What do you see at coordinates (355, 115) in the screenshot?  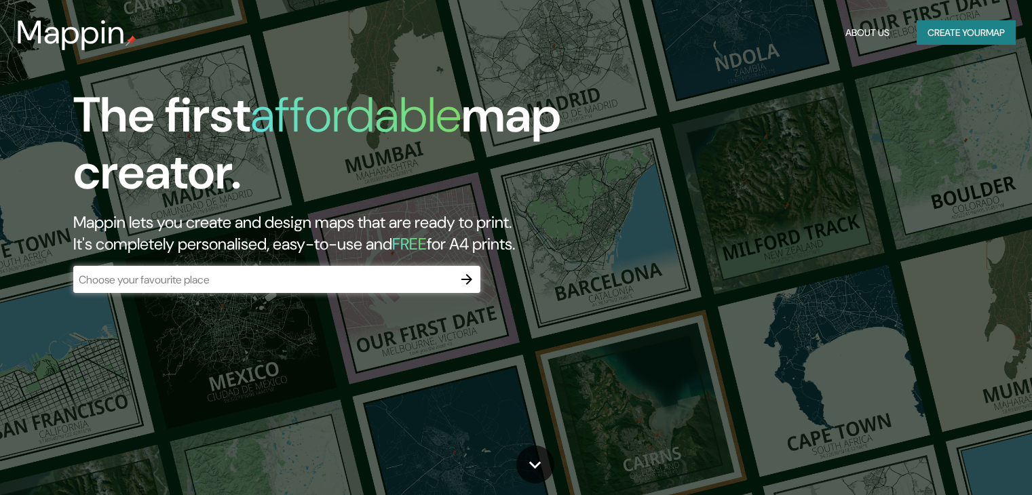 I see `h1: affordable` at bounding box center [355, 115].